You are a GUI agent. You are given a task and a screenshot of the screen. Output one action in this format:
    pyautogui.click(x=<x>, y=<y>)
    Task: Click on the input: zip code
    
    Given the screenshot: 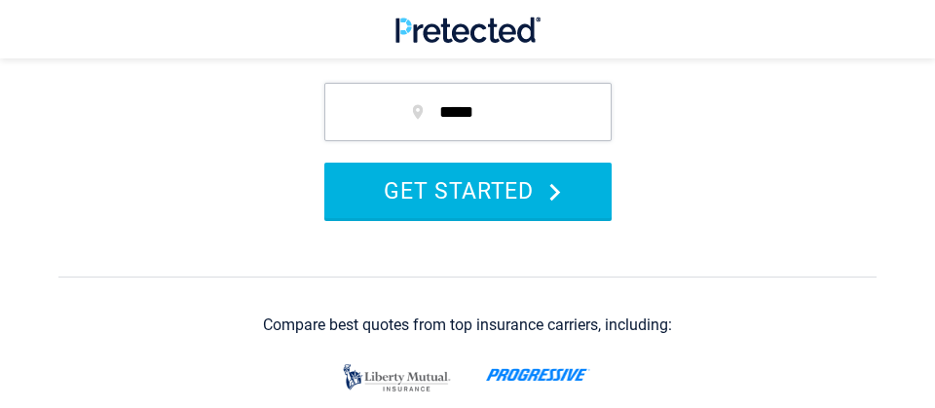 What is the action you would take?
    pyautogui.click(x=468, y=112)
    